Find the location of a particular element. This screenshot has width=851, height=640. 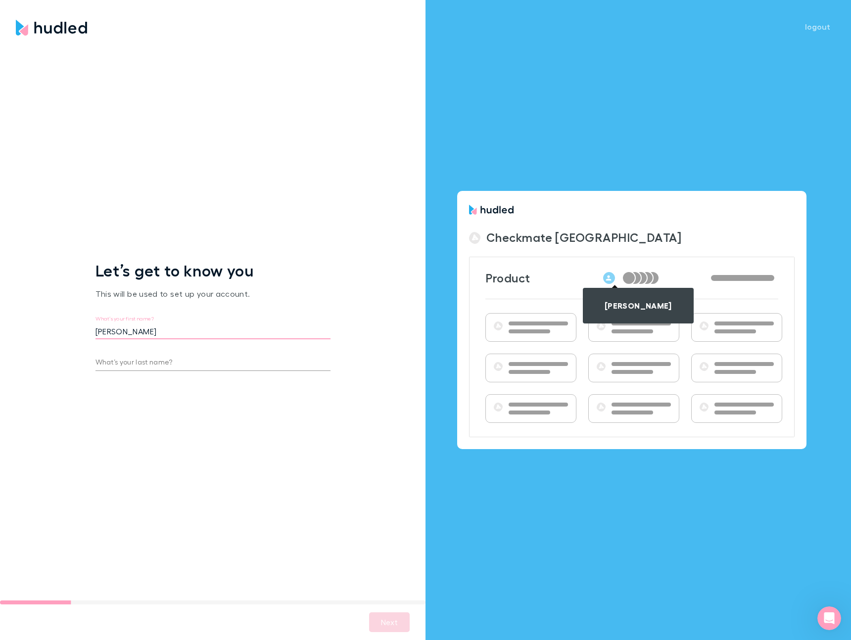

h2: Product is located at coordinates (519, 278).